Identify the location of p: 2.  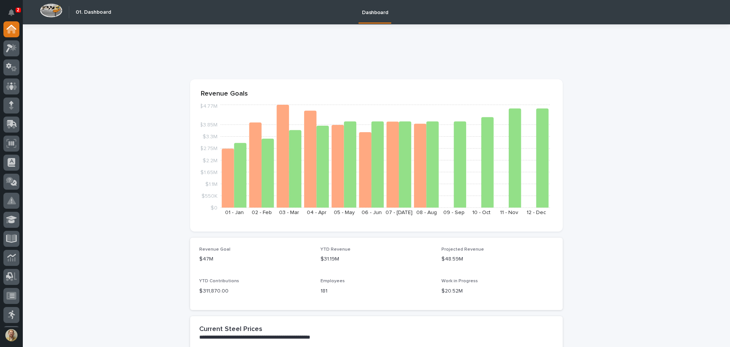
(18, 10).